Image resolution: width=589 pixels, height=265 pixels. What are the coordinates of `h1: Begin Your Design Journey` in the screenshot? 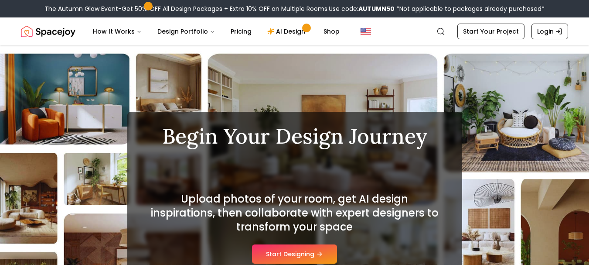 It's located at (295, 136).